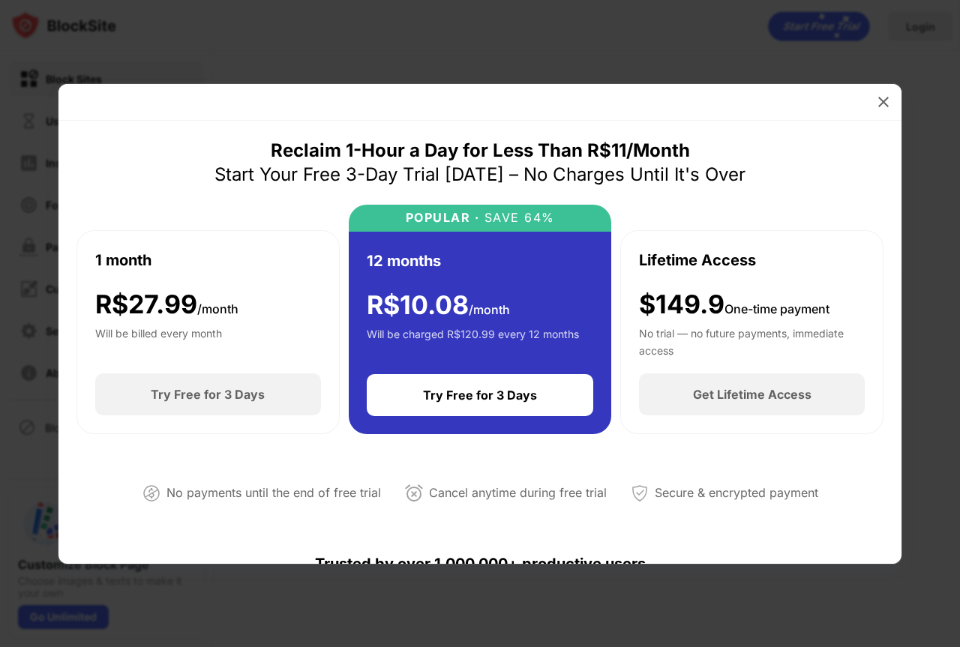 This screenshot has width=960, height=647. Describe the element at coordinates (734, 305) in the screenshot. I see `div: $149.9` at that location.